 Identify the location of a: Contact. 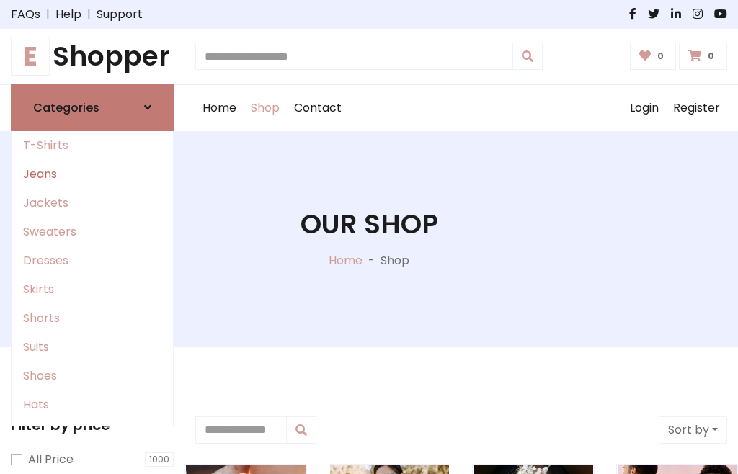
(318, 108).